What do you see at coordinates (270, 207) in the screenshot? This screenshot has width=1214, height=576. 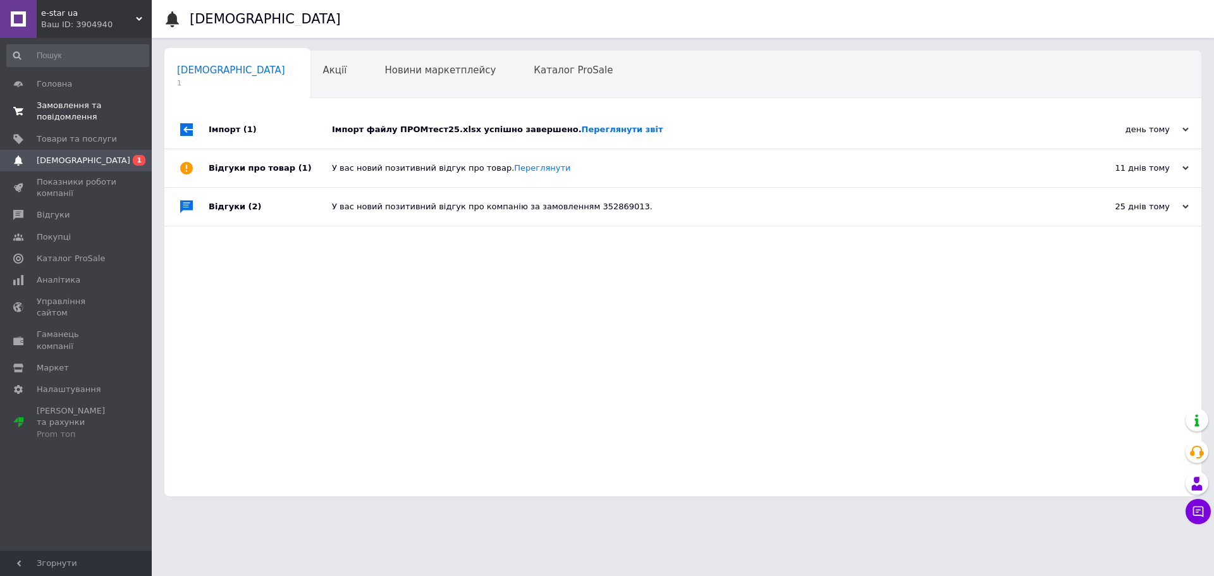 I see `div: Відгуки` at bounding box center [270, 207].